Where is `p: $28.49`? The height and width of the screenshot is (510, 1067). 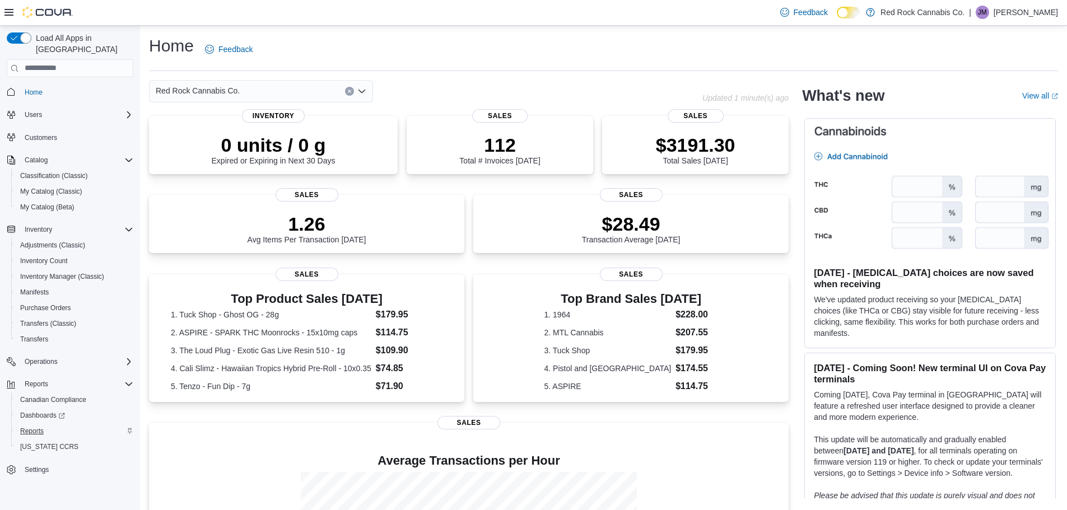 p: $28.49 is located at coordinates (631, 224).